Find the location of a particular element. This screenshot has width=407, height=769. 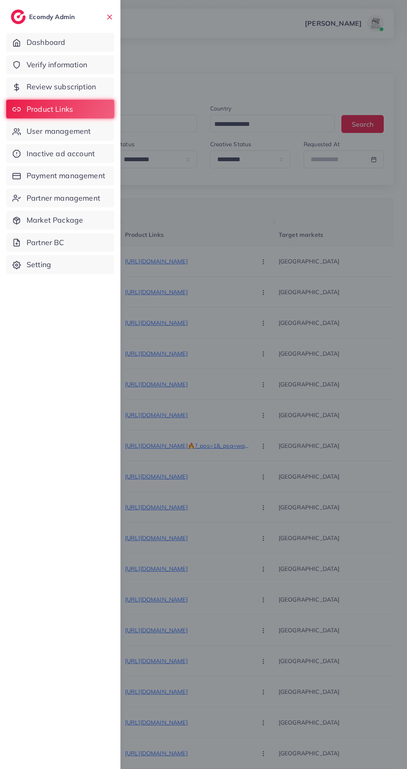

span: Payment management is located at coordinates (66, 176).